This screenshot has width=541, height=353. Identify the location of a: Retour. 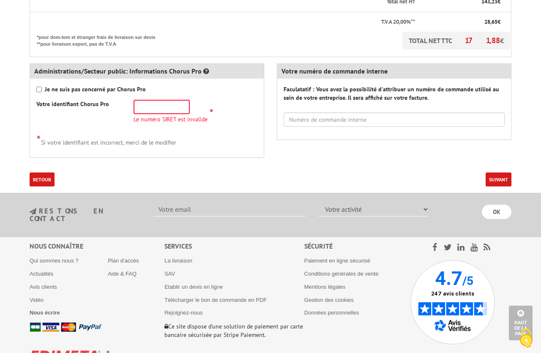
(42, 179).